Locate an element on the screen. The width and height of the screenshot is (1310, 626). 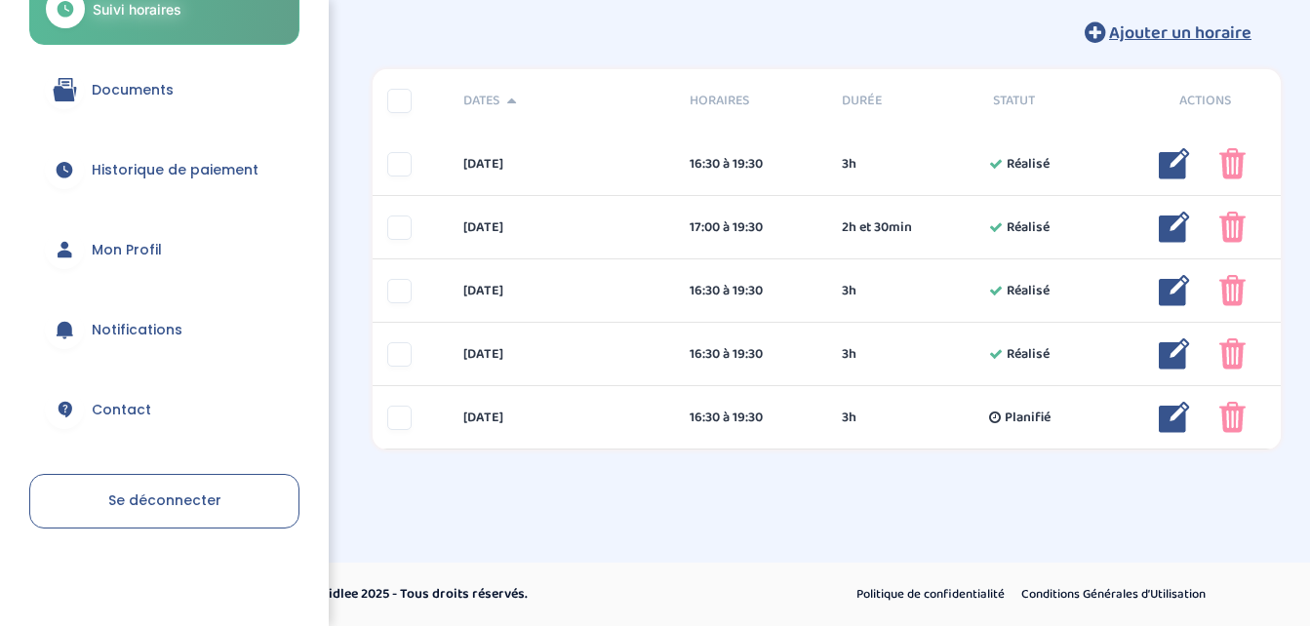
a: Documents is located at coordinates (164, 90).